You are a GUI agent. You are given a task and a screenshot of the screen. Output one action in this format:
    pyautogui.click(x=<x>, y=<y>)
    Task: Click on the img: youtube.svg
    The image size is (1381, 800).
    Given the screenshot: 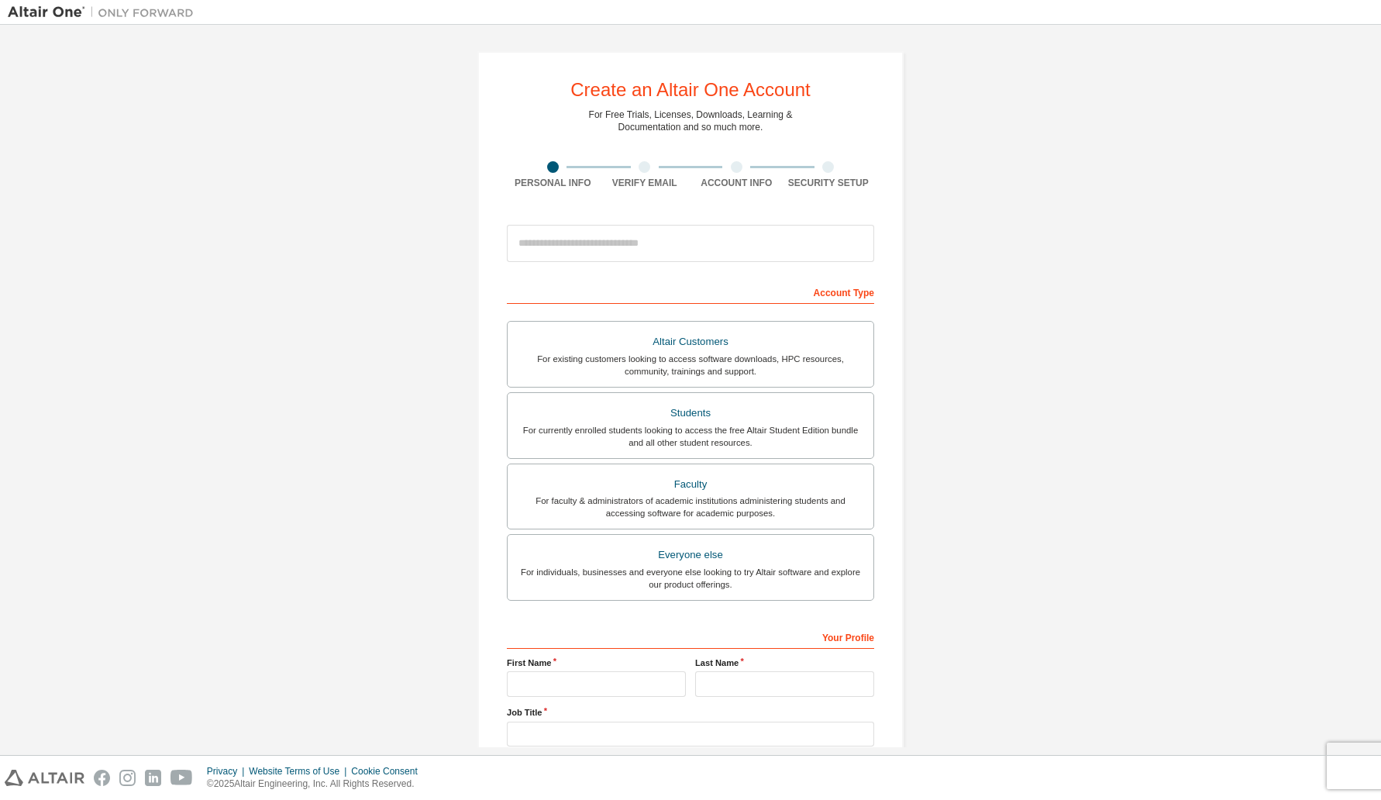 What is the action you would take?
    pyautogui.click(x=181, y=778)
    